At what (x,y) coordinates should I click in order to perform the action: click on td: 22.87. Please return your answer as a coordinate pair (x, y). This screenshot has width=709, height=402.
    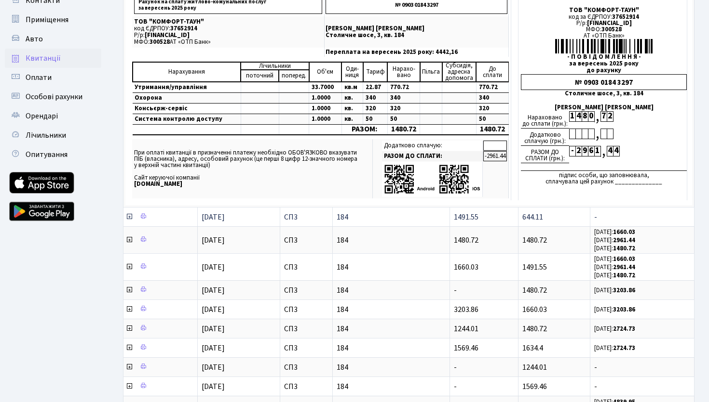
    Looking at the image, I should click on (375, 87).